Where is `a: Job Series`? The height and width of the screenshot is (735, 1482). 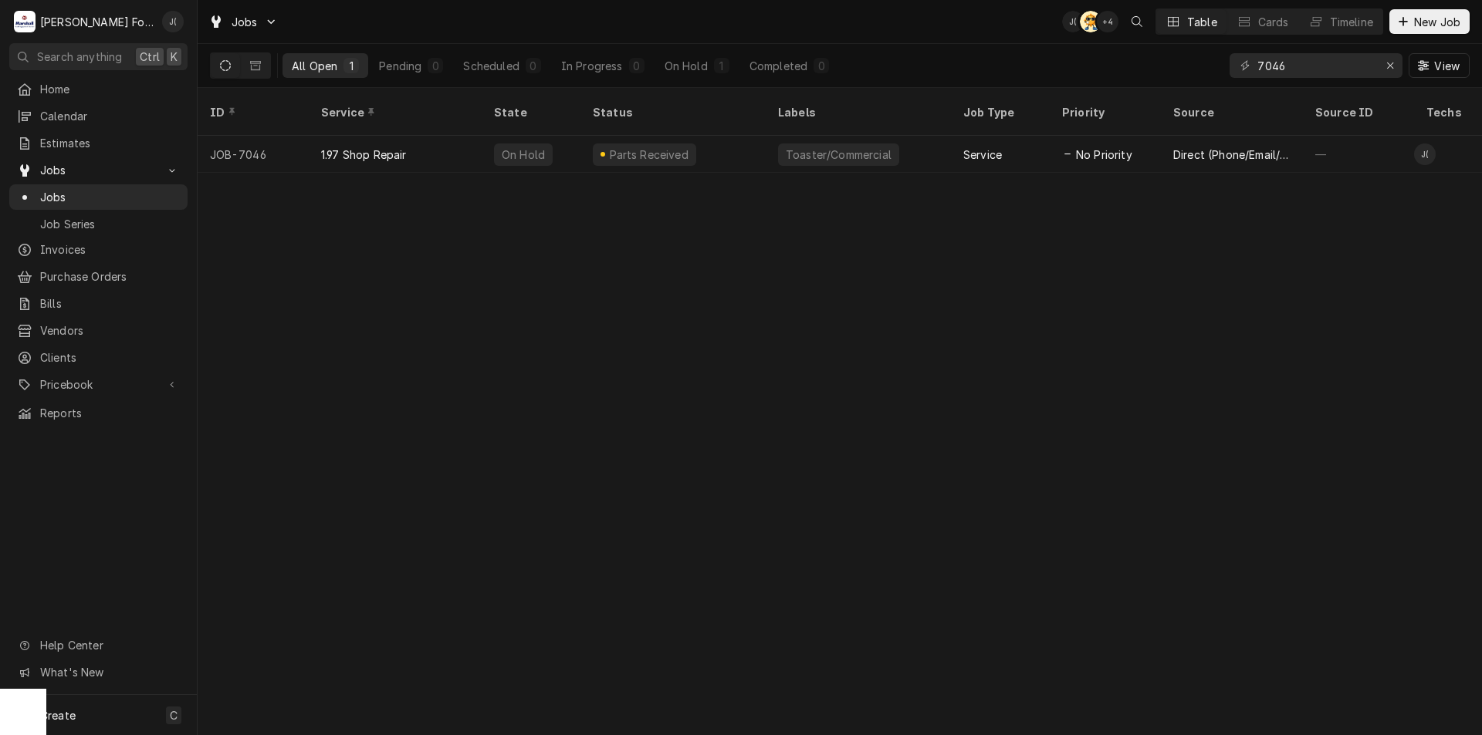 a: Job Series is located at coordinates (98, 224).